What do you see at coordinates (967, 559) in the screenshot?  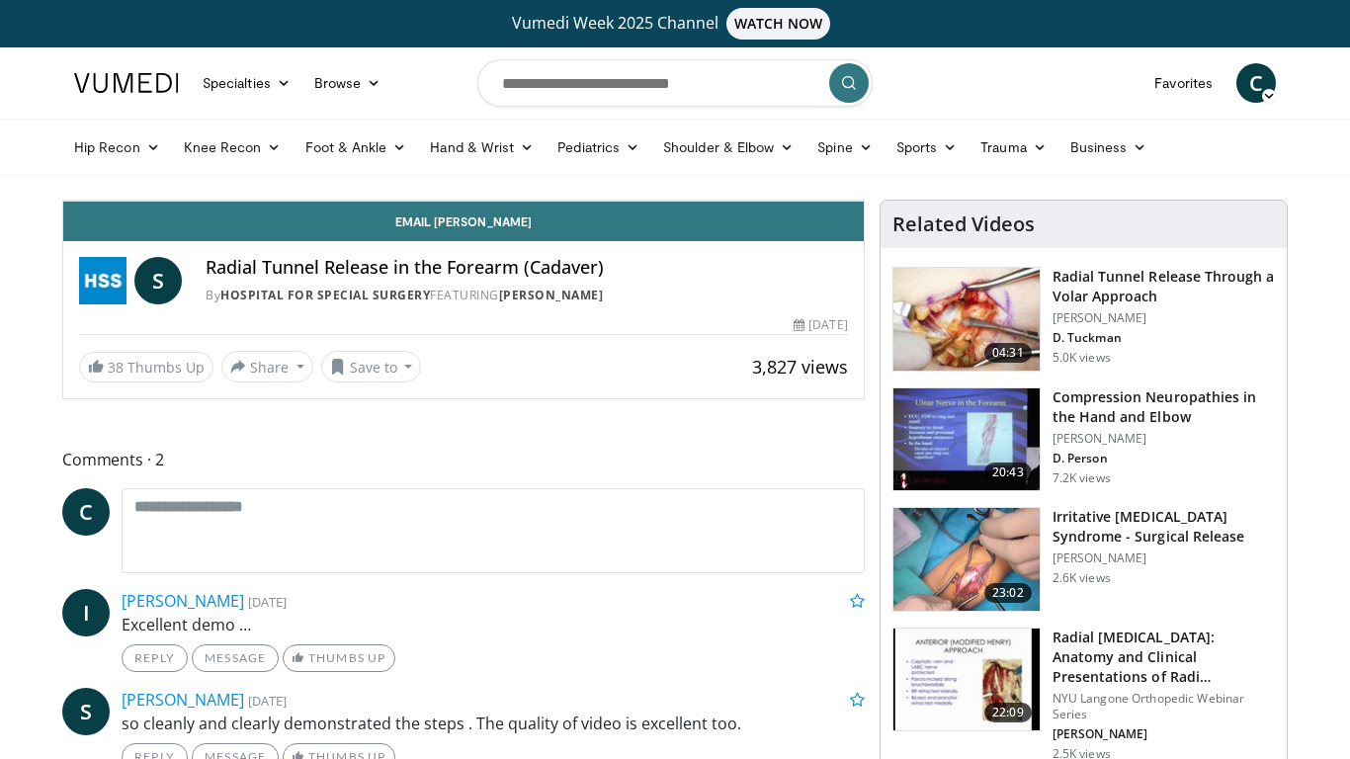 I see `img: 7775570f-66c8-498e-bc7d-4778dcea8cad.150x105_q85_crop-smart_upscale.jpg` at bounding box center [967, 559].